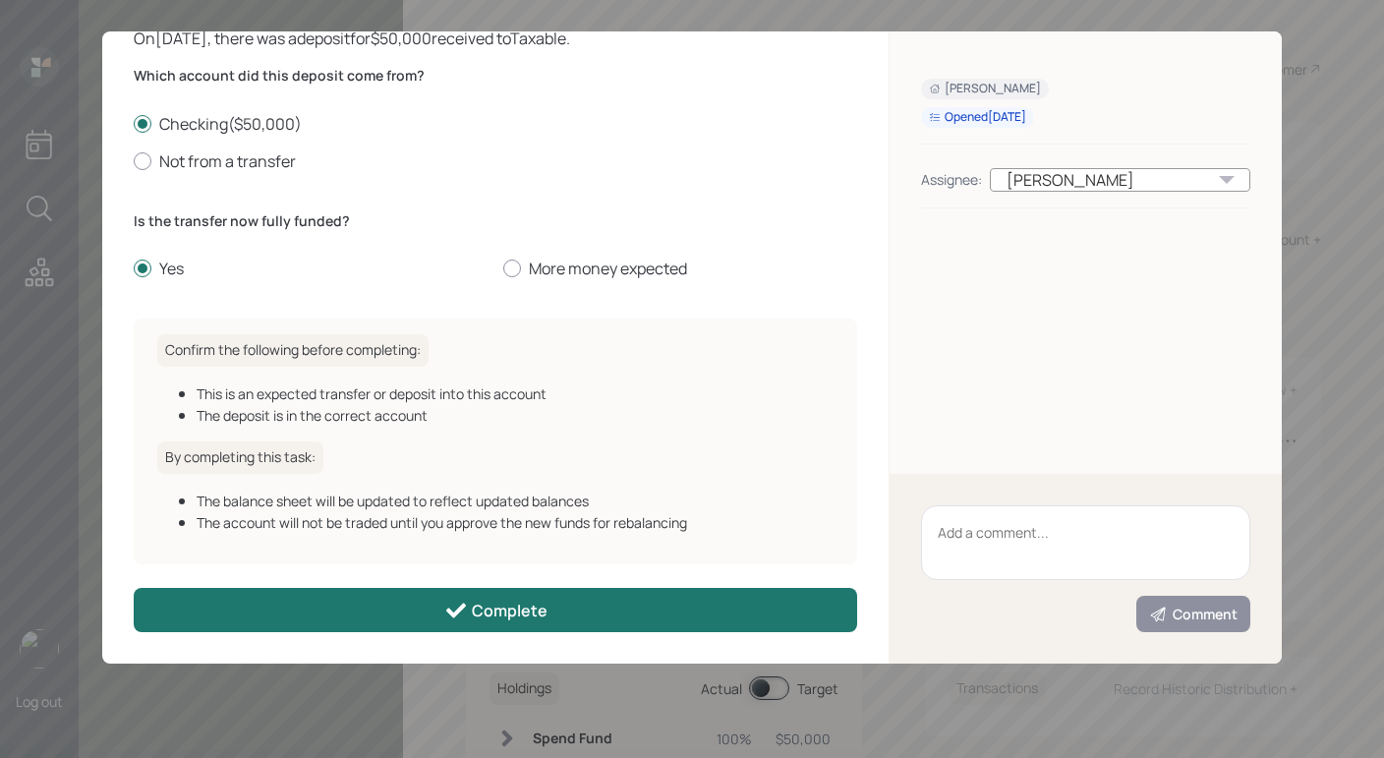  I want to click on label: Yes, so click(311, 268).